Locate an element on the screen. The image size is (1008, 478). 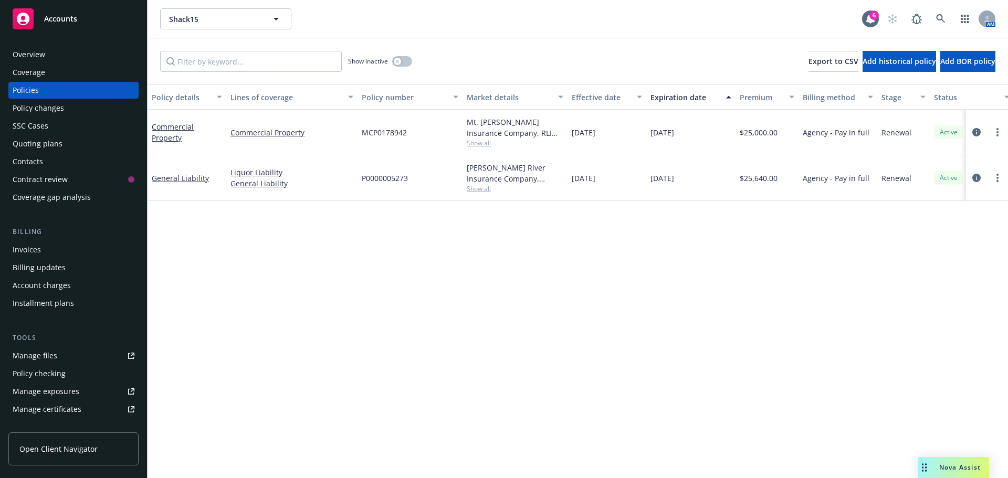
div: Contacts is located at coordinates (28, 162).